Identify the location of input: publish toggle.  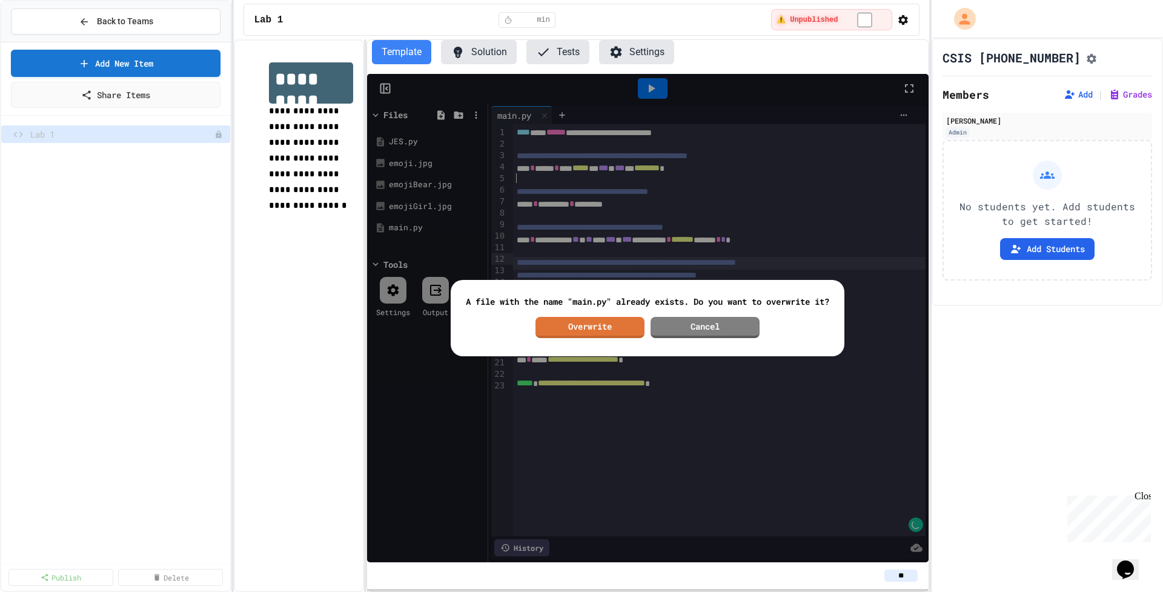
(865, 20).